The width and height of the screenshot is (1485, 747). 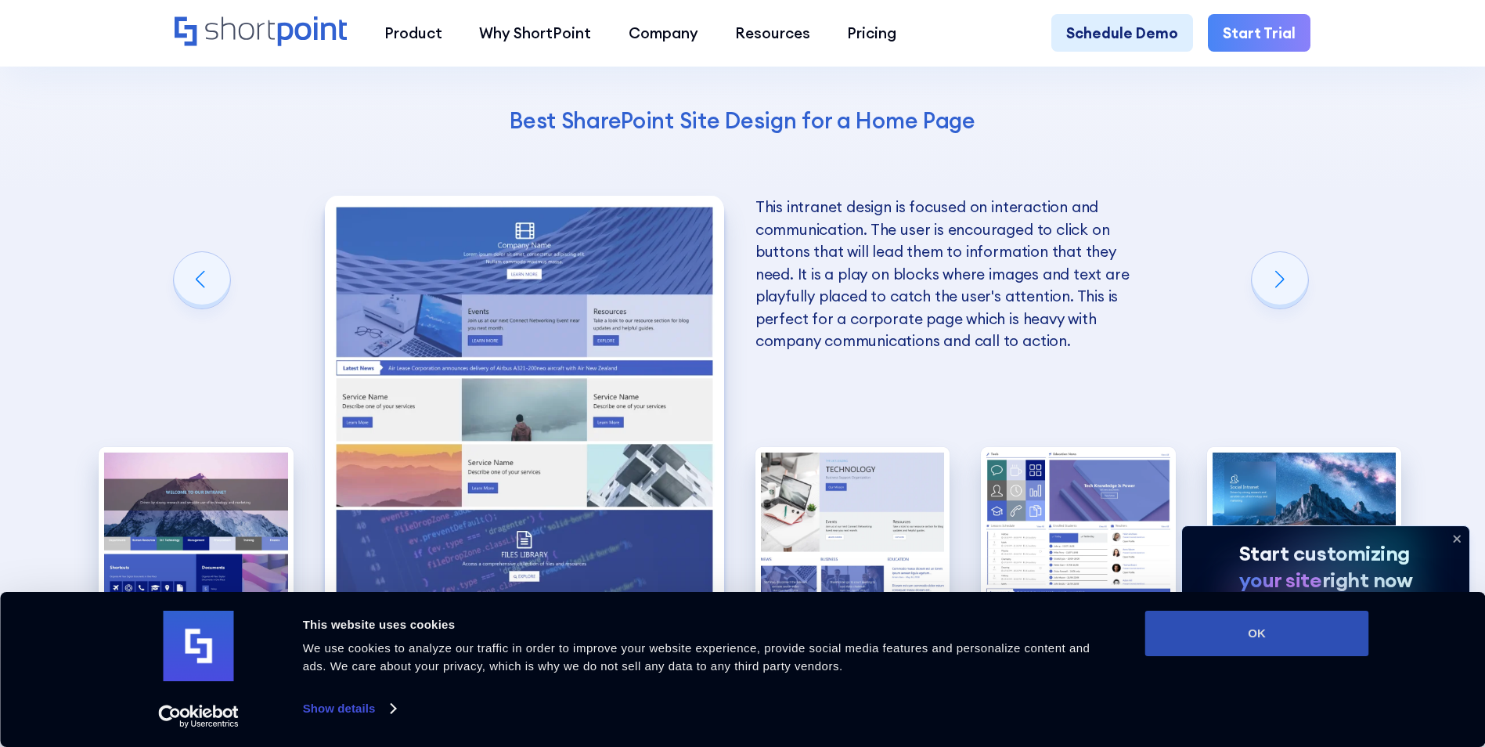 What do you see at coordinates (955, 273) in the screenshot?
I see `p: This intranet design is focused on interaction and communication. The user is encouraged to click...` at bounding box center [955, 273].